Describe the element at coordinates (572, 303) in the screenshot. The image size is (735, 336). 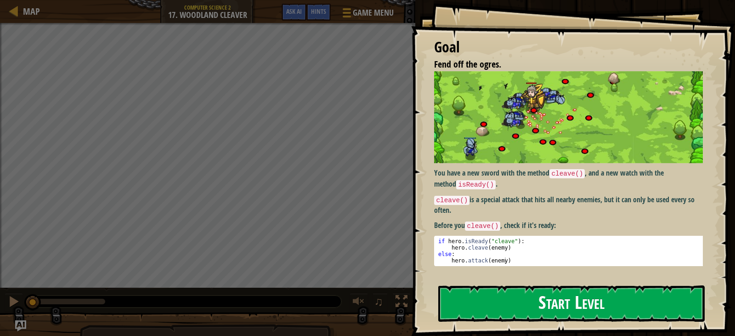
I see `button: Start Level` at that location.